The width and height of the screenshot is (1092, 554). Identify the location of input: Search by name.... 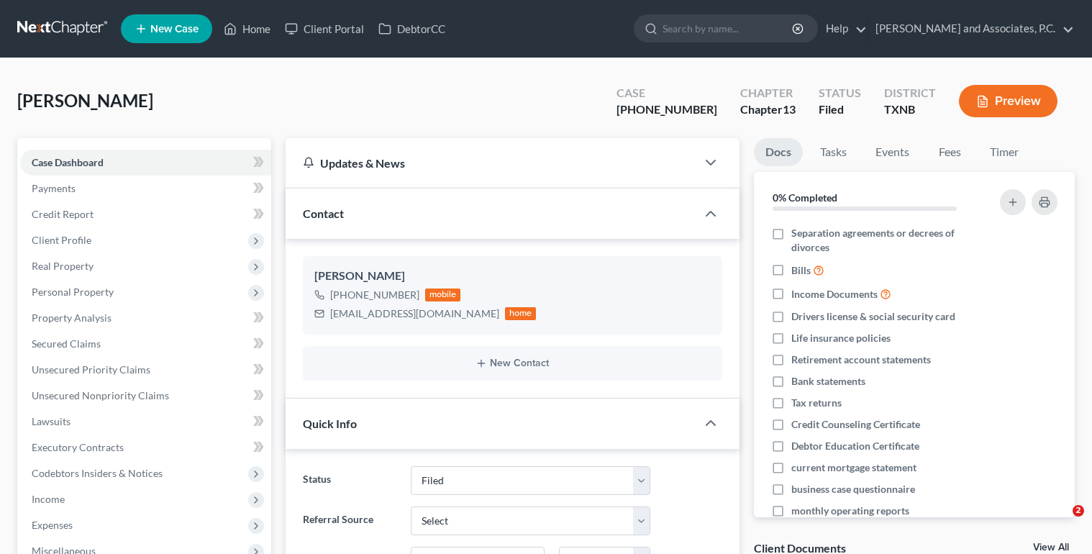
(728, 28).